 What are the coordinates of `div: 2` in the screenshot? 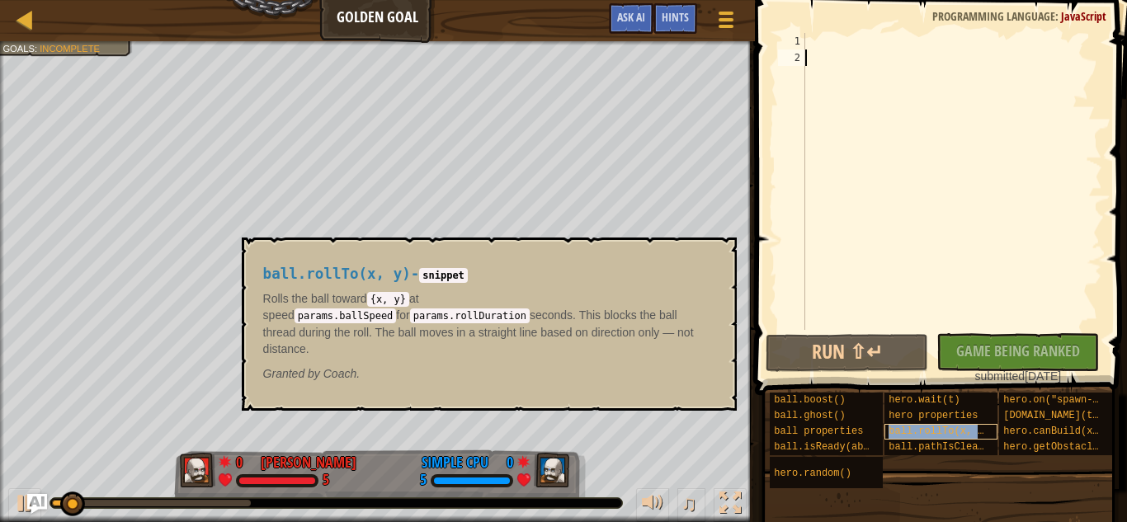 It's located at (791, 58).